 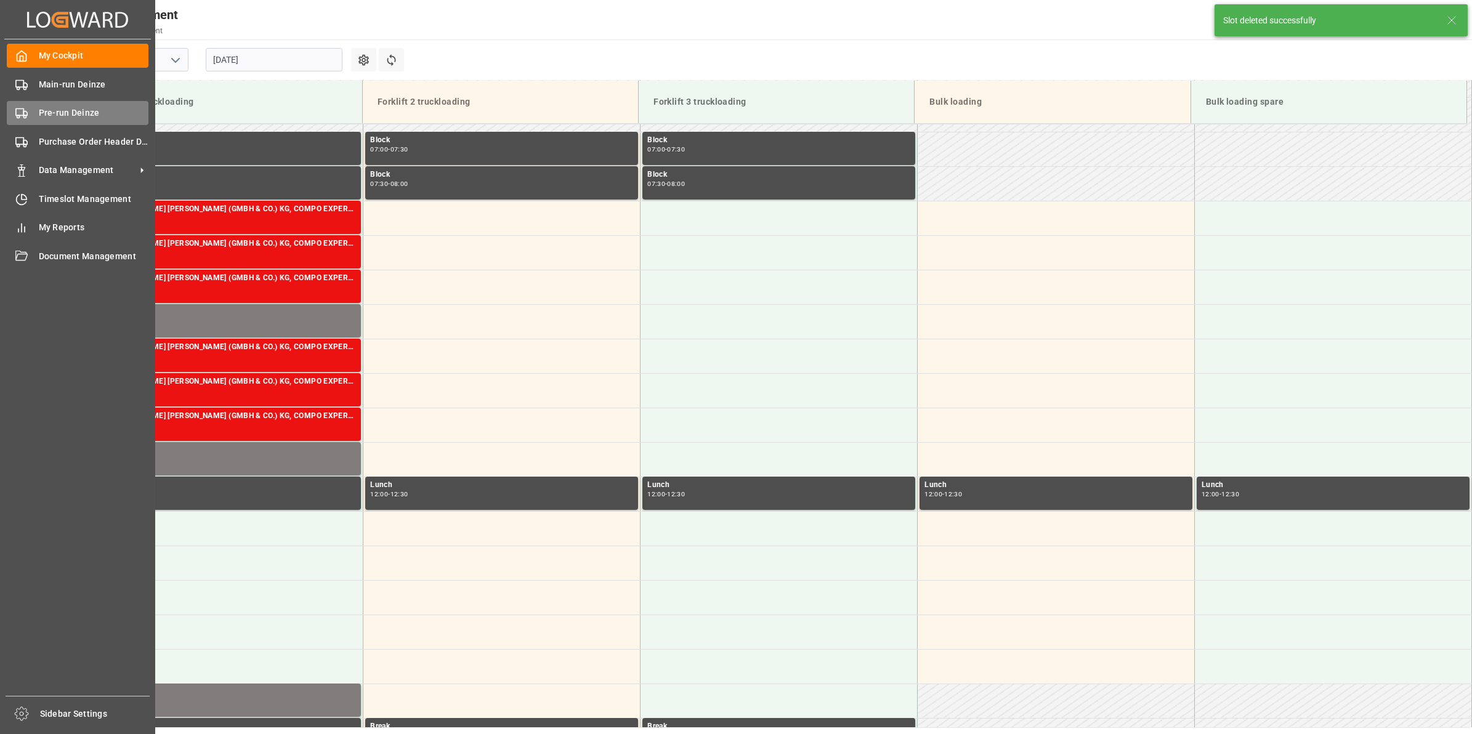 I want to click on span: Document Management, so click(x=94, y=256).